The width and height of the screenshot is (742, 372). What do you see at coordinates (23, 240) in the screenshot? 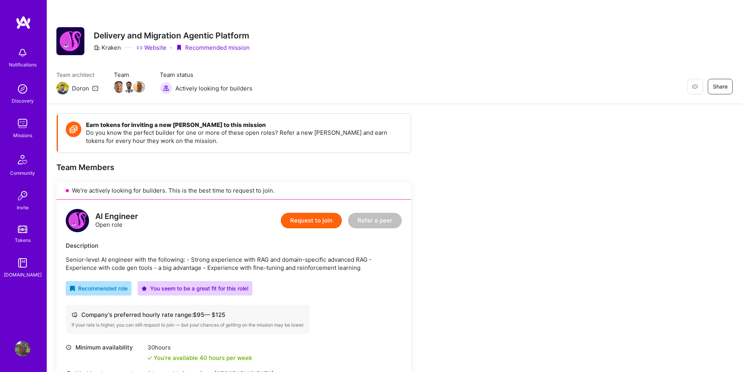
I see `div: Tokens` at bounding box center [23, 240].